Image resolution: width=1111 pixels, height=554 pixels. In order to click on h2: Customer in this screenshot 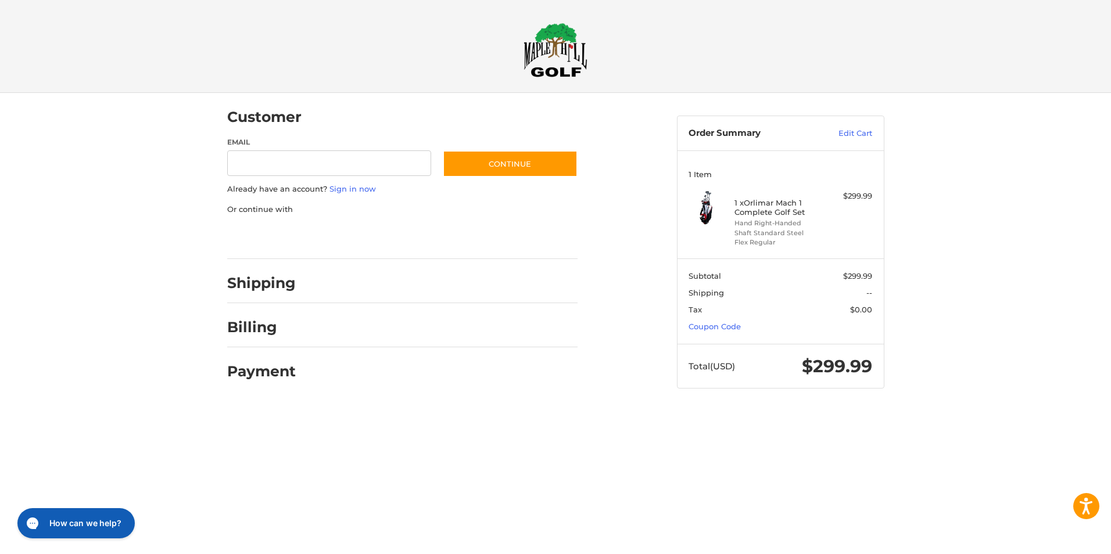, I will do `click(264, 117)`.